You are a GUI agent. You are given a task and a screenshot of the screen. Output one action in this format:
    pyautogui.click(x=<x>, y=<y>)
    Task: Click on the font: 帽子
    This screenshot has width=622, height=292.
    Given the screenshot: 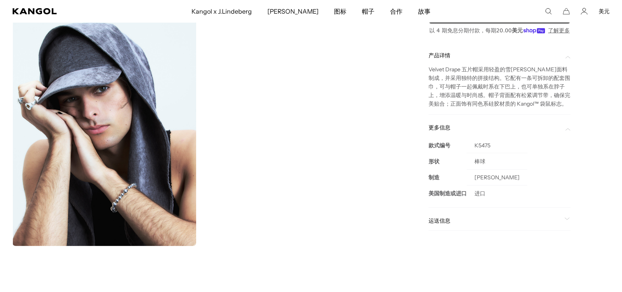 What is the action you would take?
    pyautogui.click(x=368, y=11)
    